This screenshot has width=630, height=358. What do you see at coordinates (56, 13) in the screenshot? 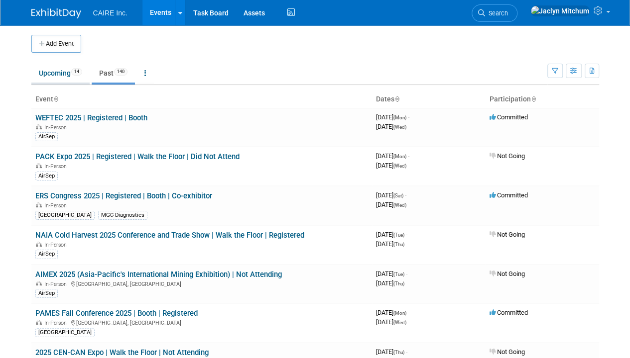
I see `img: ExhibitDay` at bounding box center [56, 13].